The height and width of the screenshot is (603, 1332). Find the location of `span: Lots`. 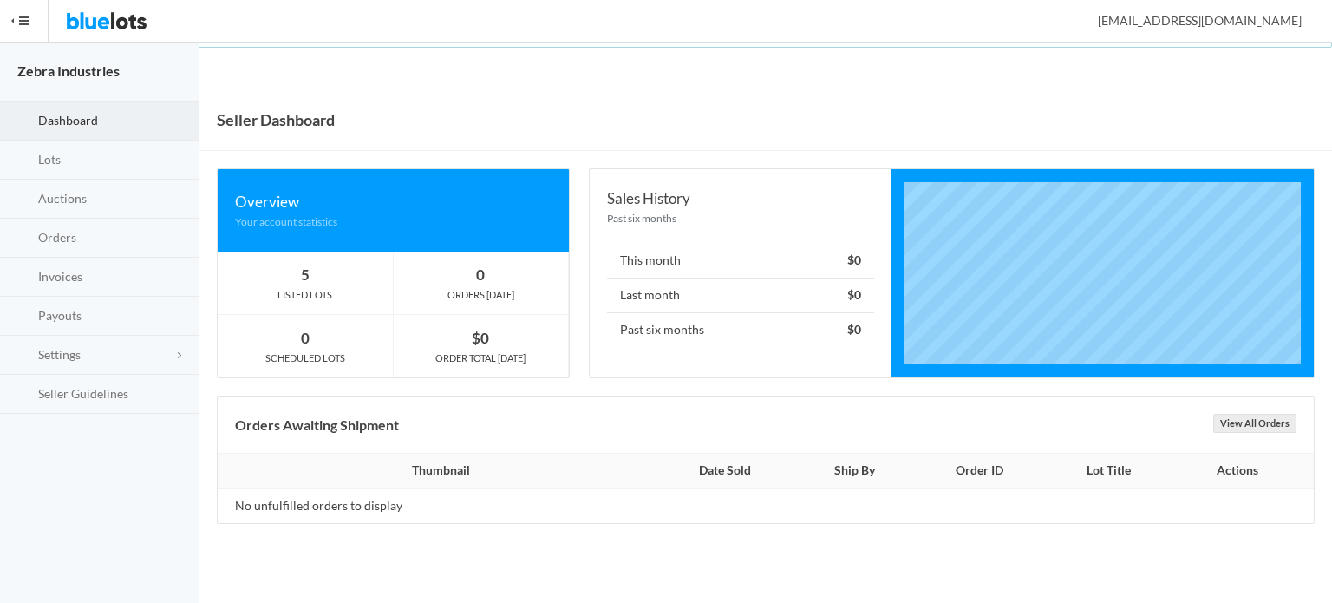

span: Lots is located at coordinates (49, 159).